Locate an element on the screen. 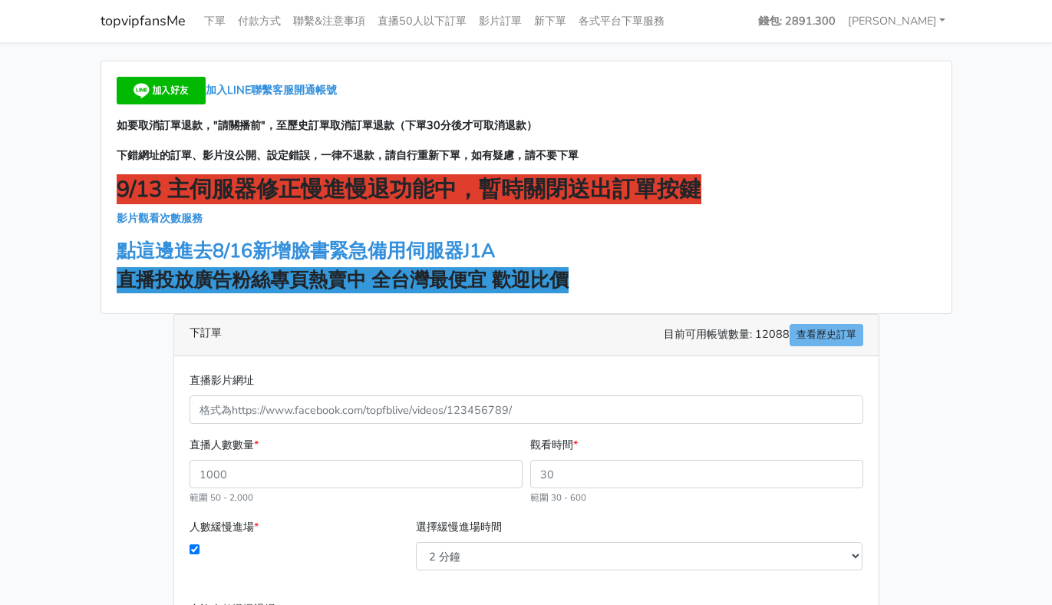 This screenshot has width=1052, height=605. a: 直播50人以下訂單 is located at coordinates (422, 21).